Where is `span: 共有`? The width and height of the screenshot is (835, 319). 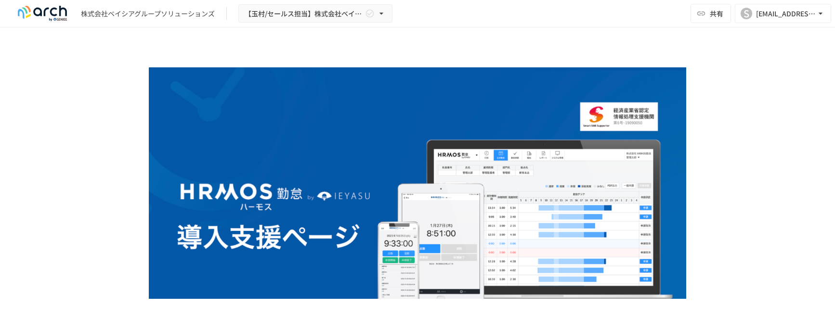 span: 共有 is located at coordinates (716, 13).